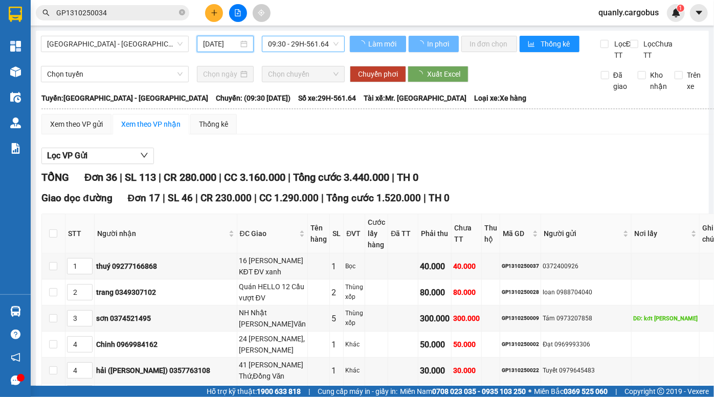 This screenshot has width=714, height=397. Describe the element at coordinates (438, 74) in the screenshot. I see `button: Xuất Excel` at that location.